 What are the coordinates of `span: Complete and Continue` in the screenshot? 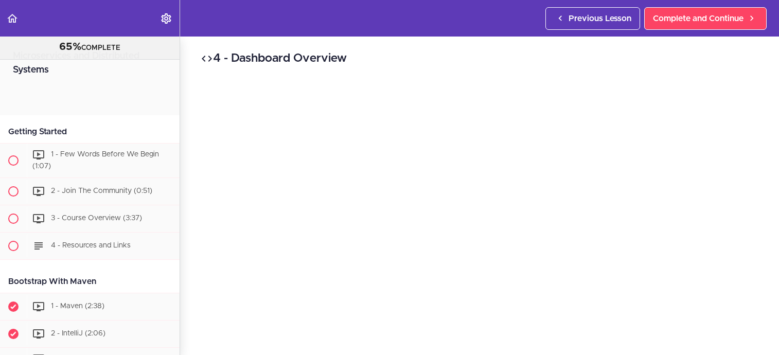 It's located at (698, 19).